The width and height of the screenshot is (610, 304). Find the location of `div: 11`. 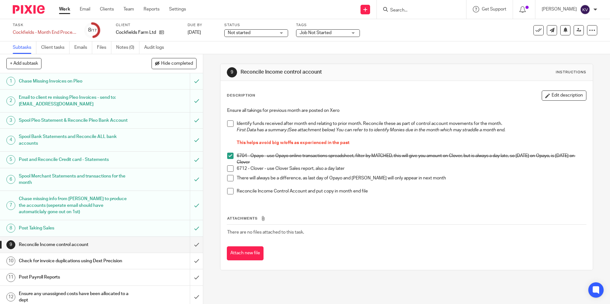

div: 11 is located at coordinates (11, 278).